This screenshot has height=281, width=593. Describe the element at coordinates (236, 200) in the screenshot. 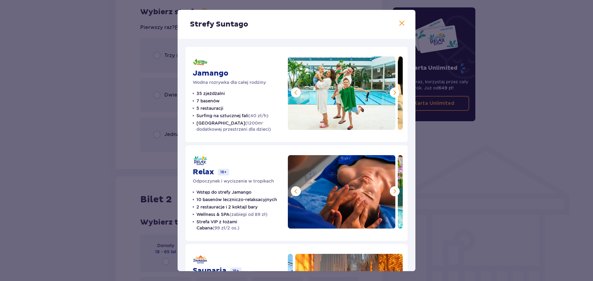

I see `p: 10 basenów leczniczo-relaksacyjnych` at that location.